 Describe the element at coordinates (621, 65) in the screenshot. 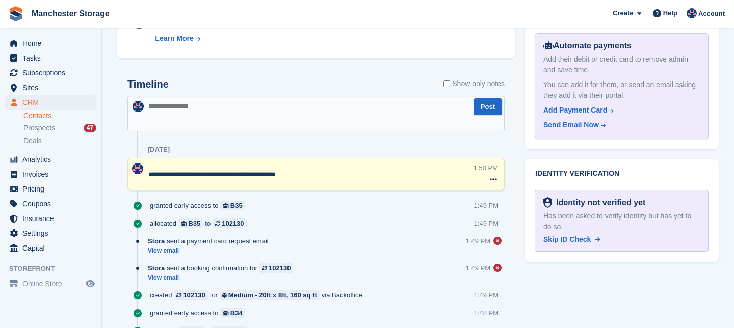

I see `div: Add their debit or credit card to remove admin and save time.` at that location.